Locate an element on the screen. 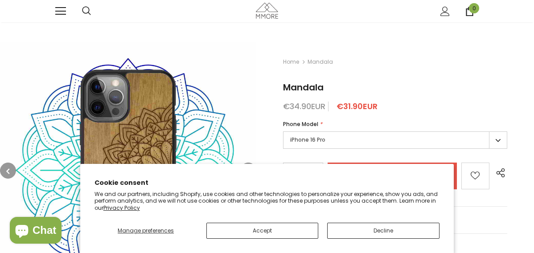 The width and height of the screenshot is (534, 253). a: Home is located at coordinates (291, 62).